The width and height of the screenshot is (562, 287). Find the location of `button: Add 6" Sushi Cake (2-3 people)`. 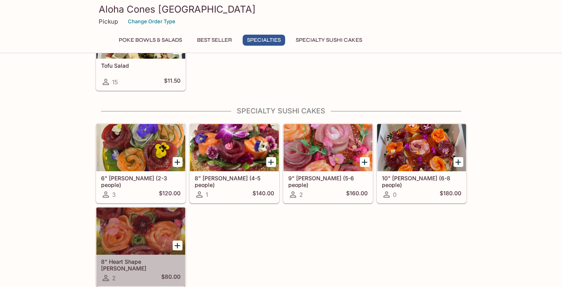

button: Add 6" Sushi Cake (2-3 people) is located at coordinates (177, 162).